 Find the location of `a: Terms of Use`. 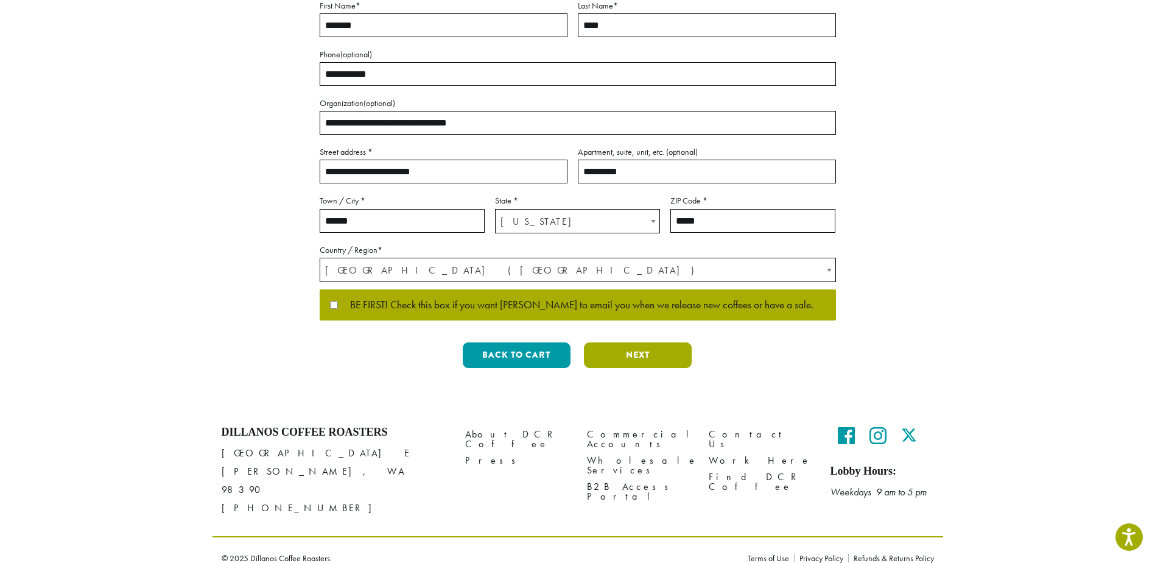

a: Terms of Use is located at coordinates (771, 558).